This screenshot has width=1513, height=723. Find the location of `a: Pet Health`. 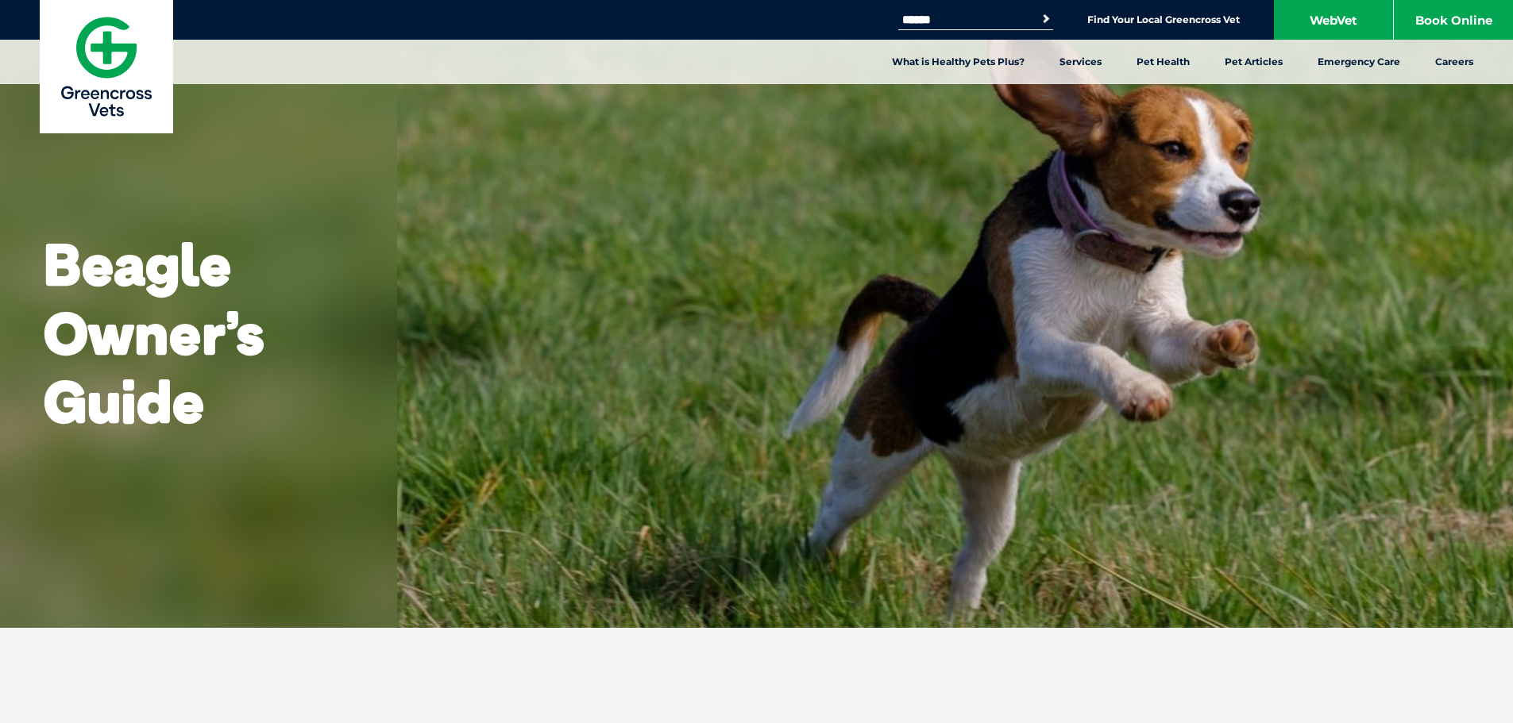

a: Pet Health is located at coordinates (1163, 62).